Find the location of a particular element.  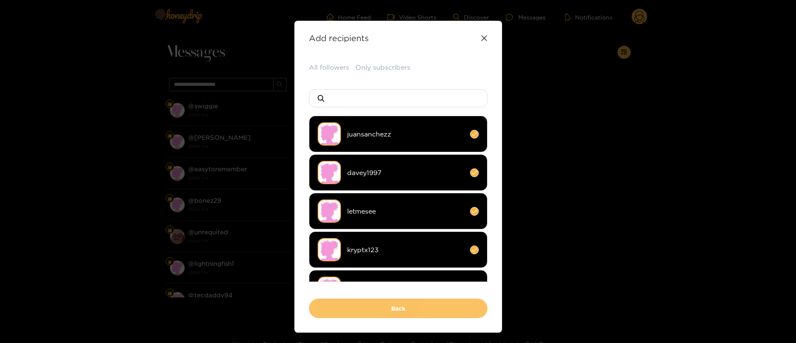

strong: Add recipients is located at coordinates (339, 38).